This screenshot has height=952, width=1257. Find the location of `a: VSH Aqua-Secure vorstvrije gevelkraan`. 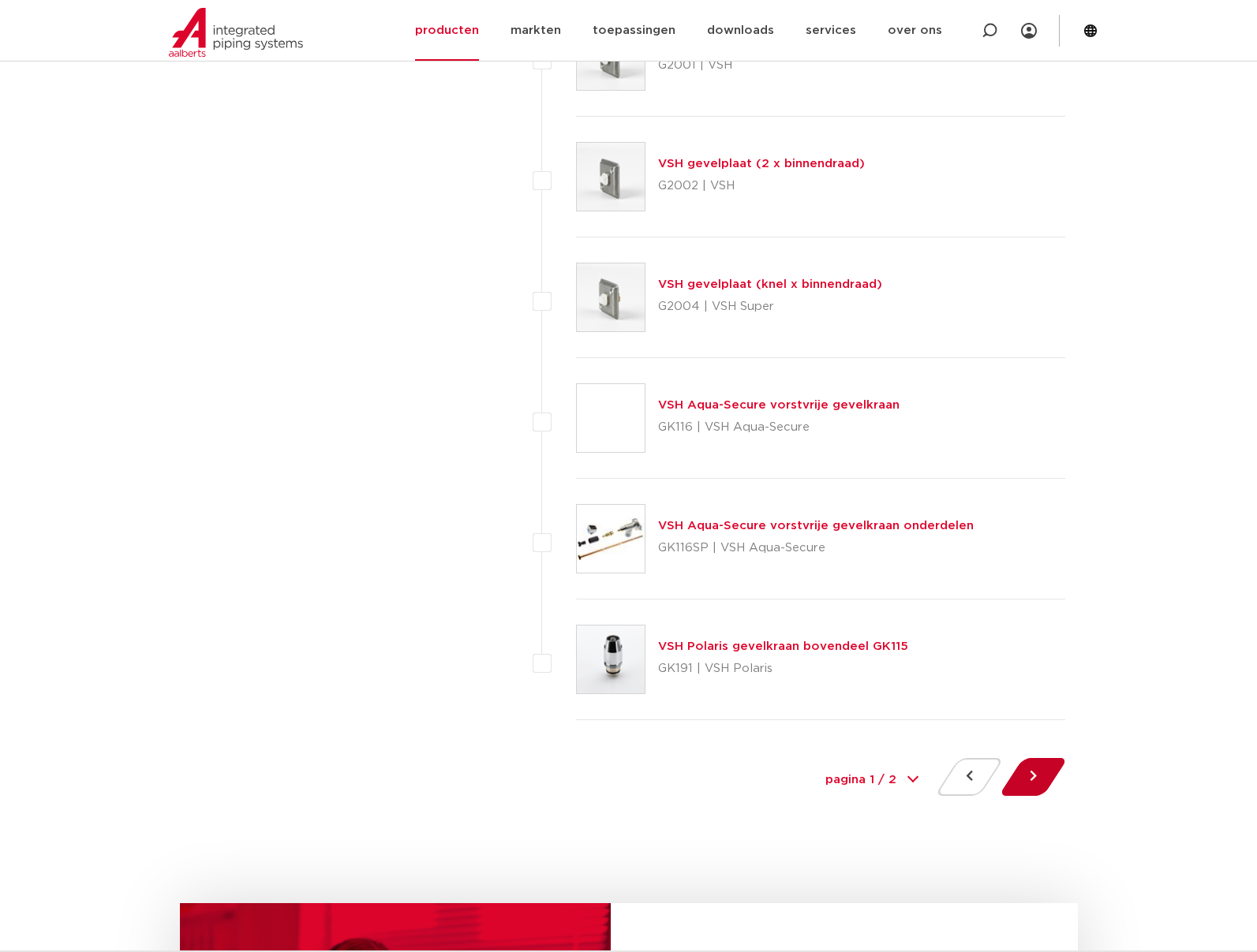

a: VSH Aqua-Secure vorstvrije gevelkraan is located at coordinates (779, 405).